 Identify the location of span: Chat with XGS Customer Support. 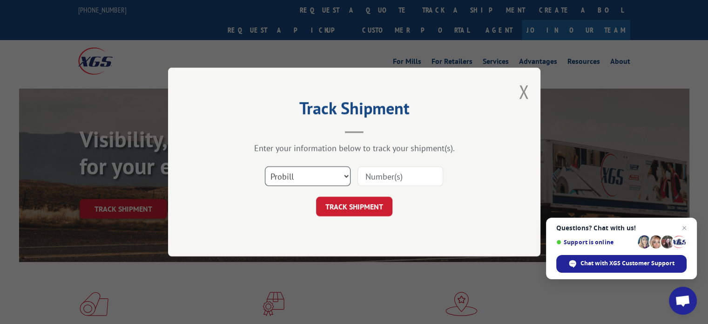
(628, 263).